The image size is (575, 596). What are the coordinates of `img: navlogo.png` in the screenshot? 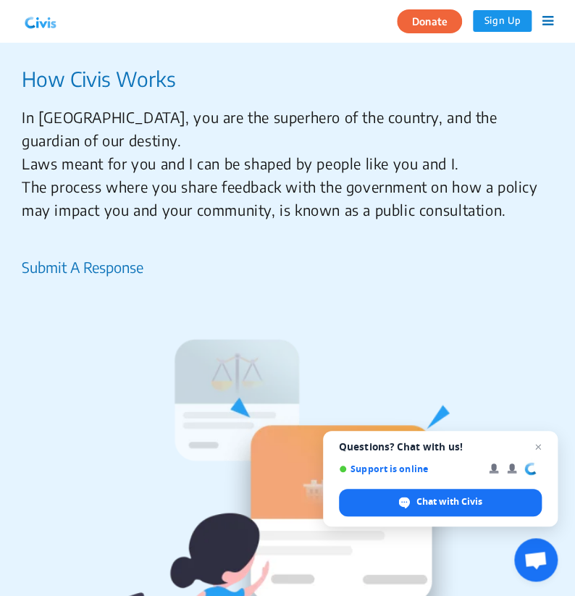 It's located at (41, 21).